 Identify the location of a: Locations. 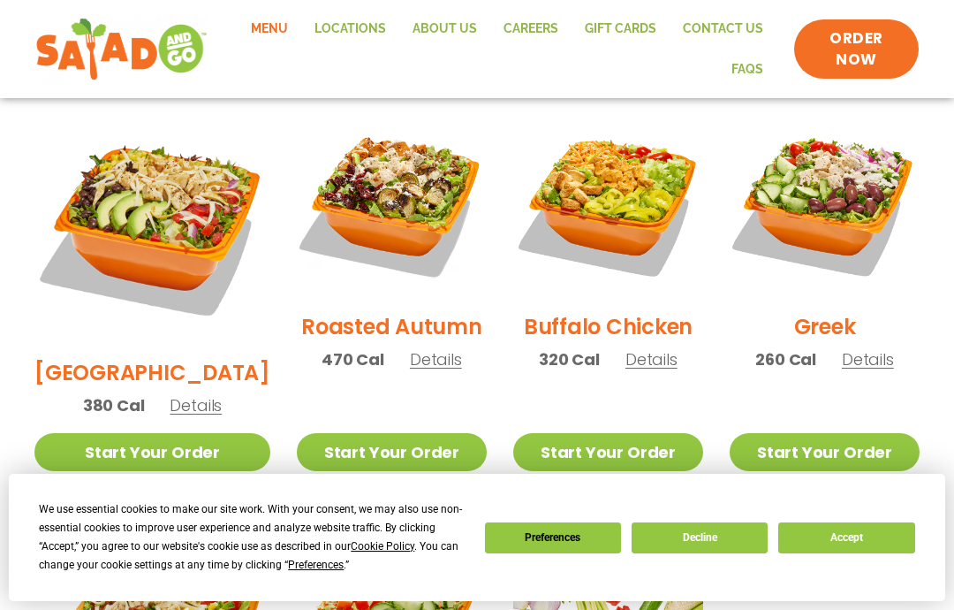
(350, 29).